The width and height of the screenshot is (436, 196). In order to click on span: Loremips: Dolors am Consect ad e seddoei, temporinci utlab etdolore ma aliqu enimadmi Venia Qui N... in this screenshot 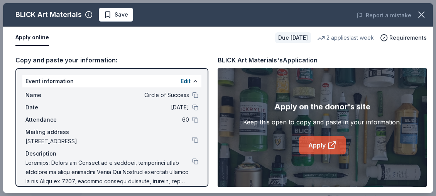, I will do `click(109, 172)`.